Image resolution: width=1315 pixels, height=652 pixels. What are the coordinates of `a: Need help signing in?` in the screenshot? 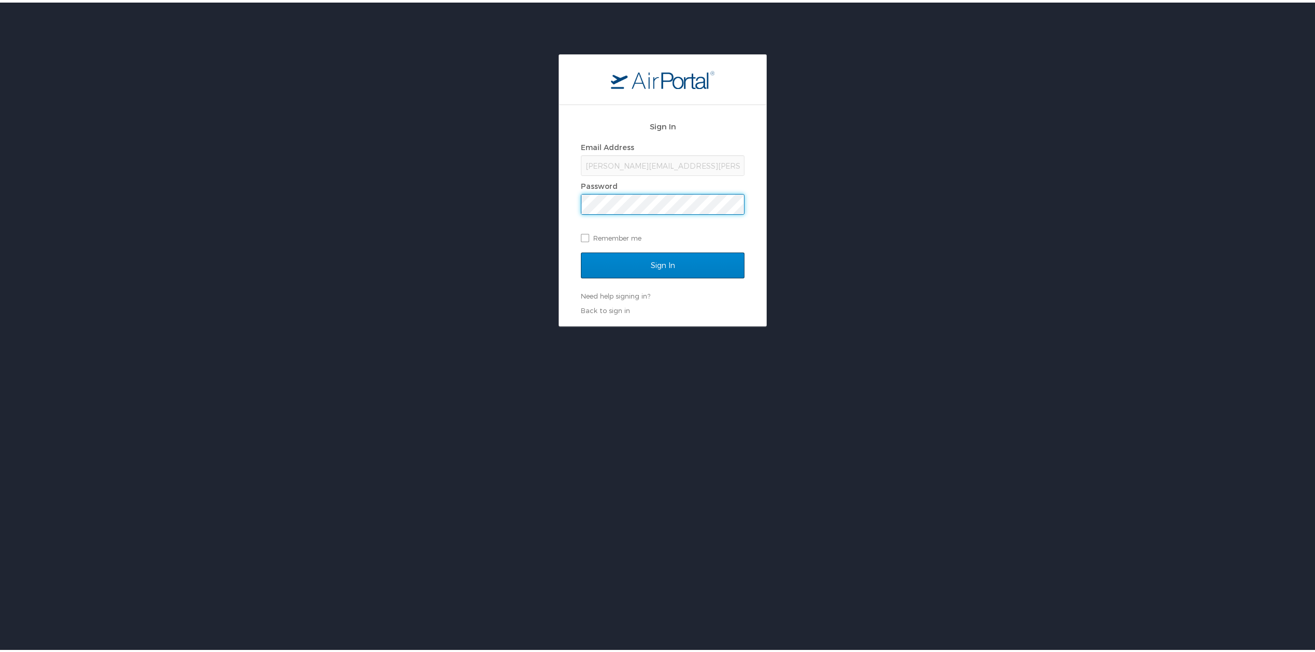 It's located at (615, 294).